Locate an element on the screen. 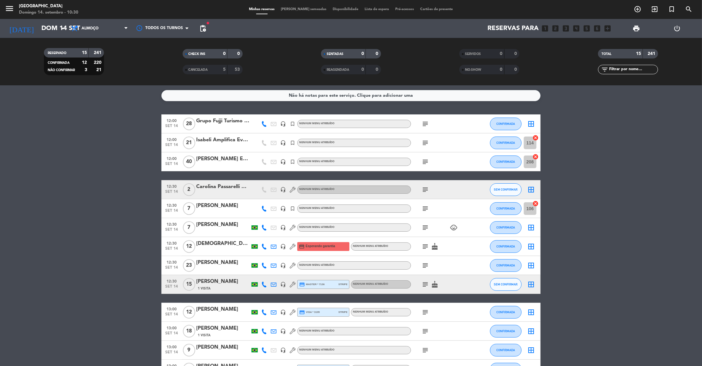 This screenshot has width=702, height=366. span: Minhas reservas is located at coordinates (262, 9).